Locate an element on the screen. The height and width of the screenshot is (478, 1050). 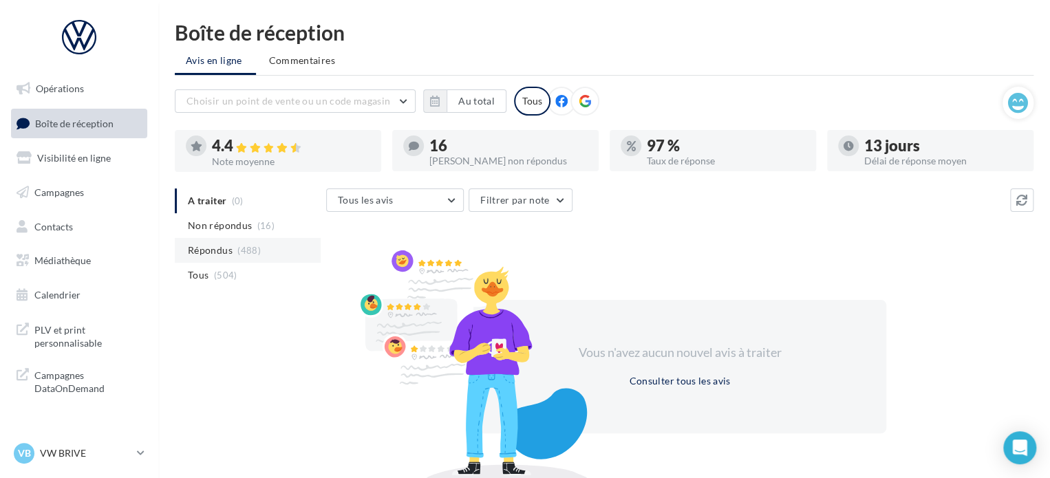
span: Calendrier is located at coordinates (57, 295).